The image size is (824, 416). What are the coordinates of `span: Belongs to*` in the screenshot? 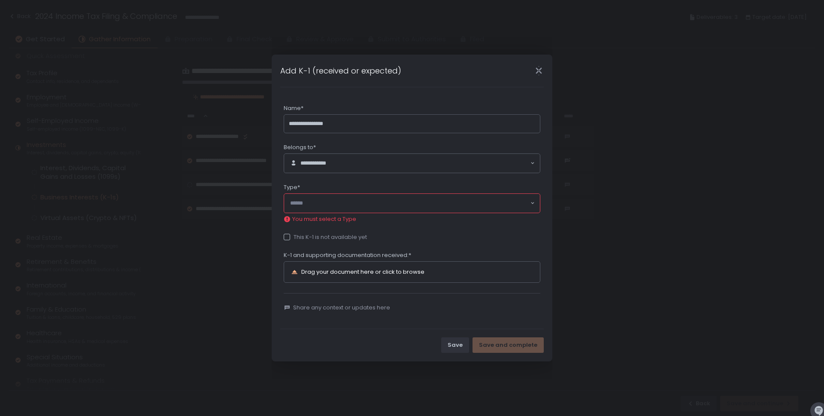 It's located at (300, 147).